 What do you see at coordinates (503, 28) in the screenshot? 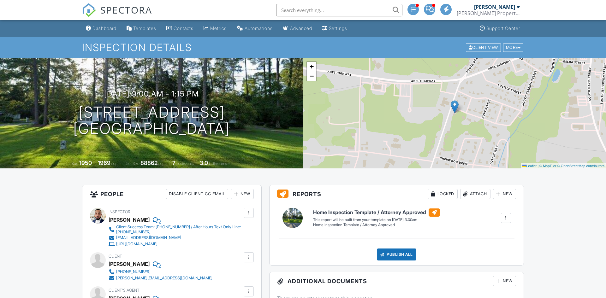
I see `div: Support Center` at bounding box center [503, 28].